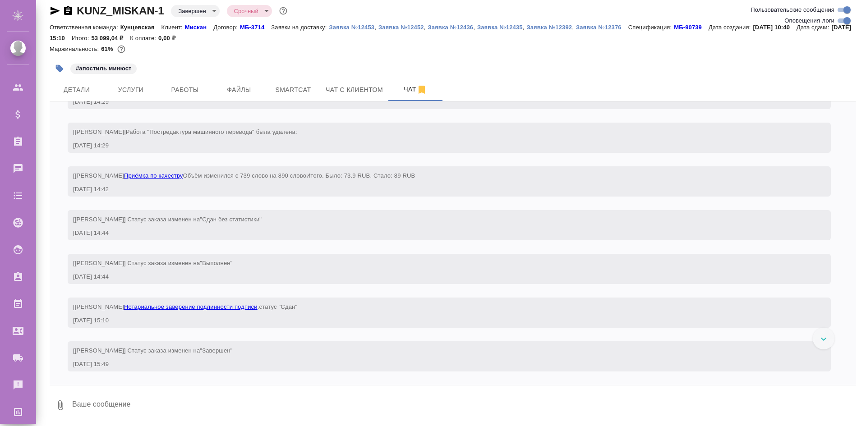  What do you see at coordinates (153, 175) in the screenshot?
I see `a: Приёмка по качеству` at bounding box center [153, 175].